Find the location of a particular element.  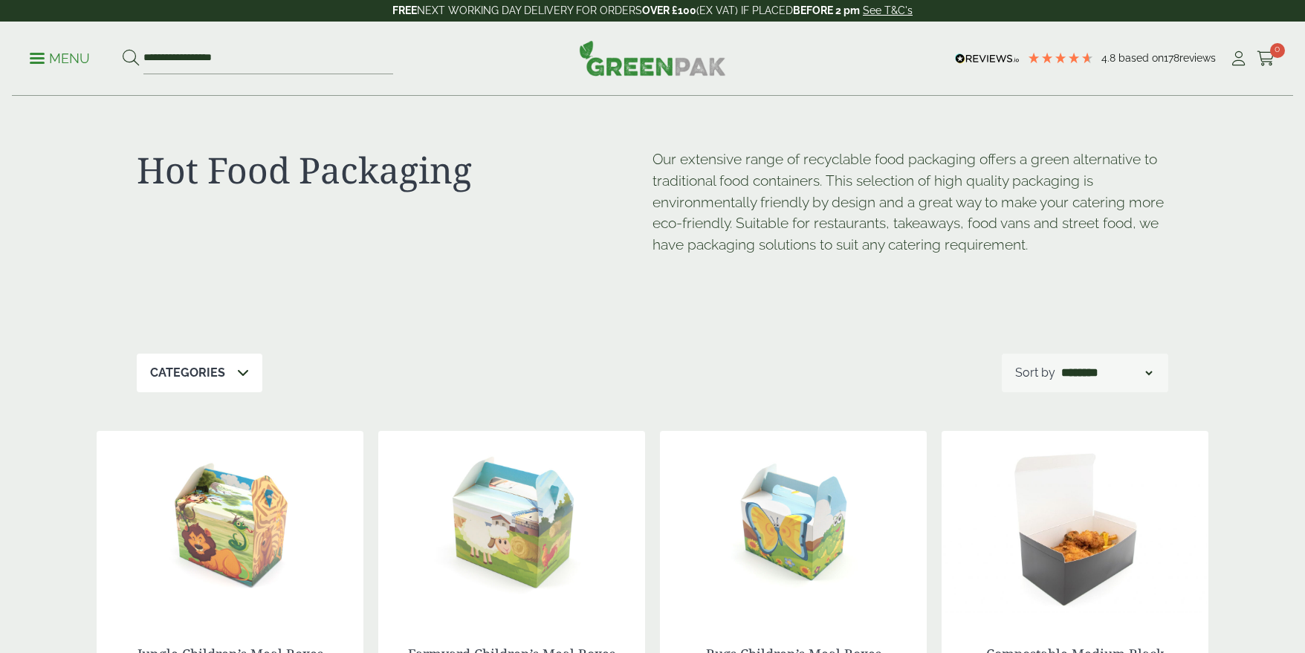

img: GreenPak Supplies is located at coordinates (653, 58).